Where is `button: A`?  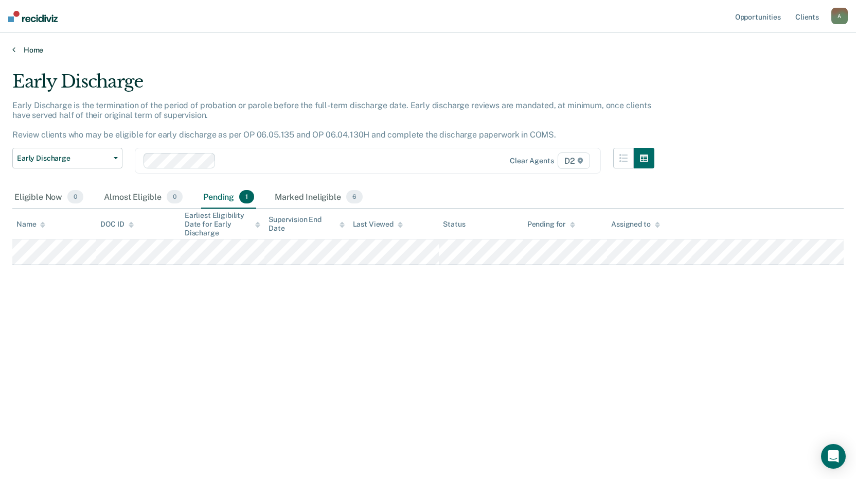 button: A is located at coordinates (840, 16).